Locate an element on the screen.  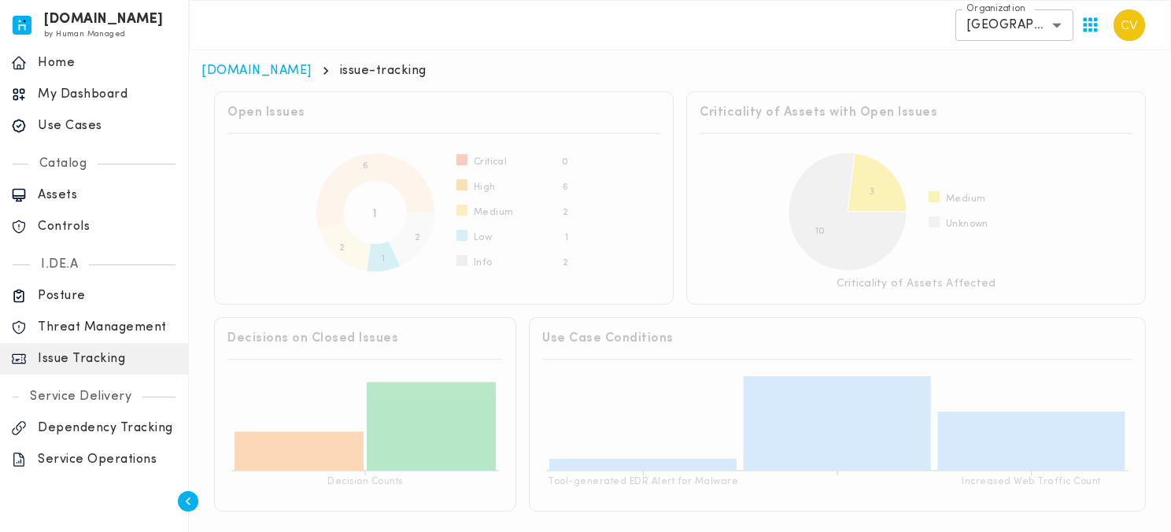
p: Controls is located at coordinates (107, 227).